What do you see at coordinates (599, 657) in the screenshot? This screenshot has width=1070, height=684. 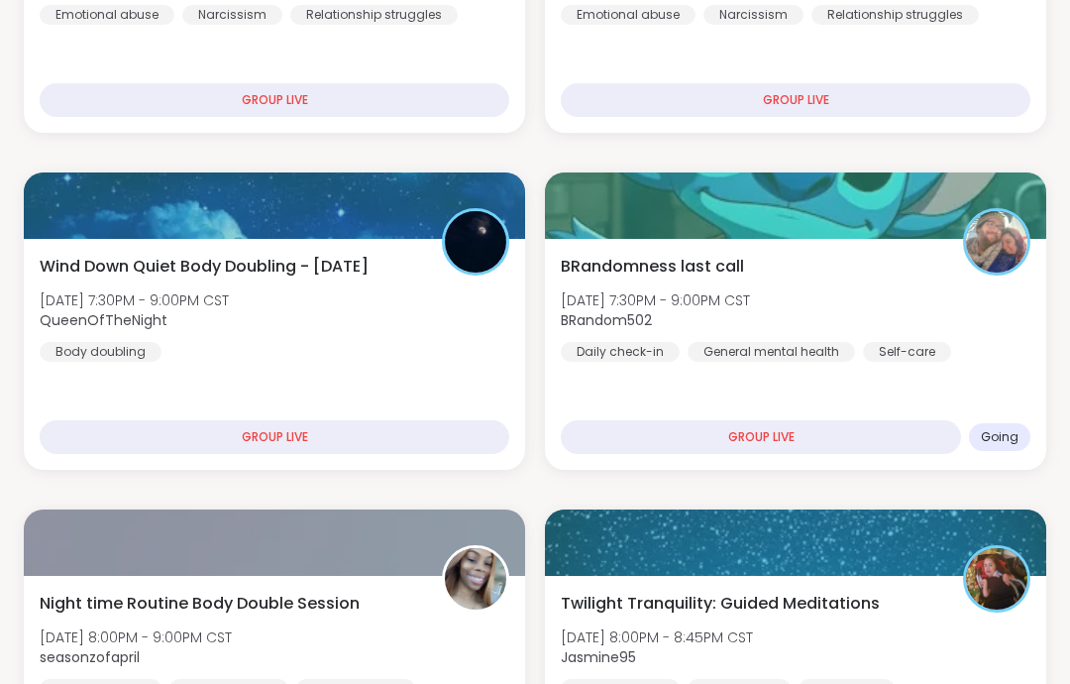 I see `b: Jasmine95` at bounding box center [599, 657].